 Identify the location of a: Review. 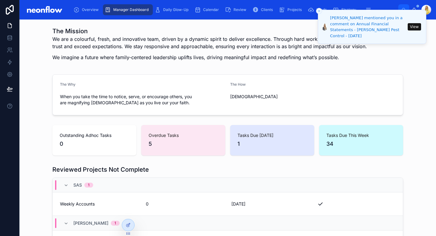
(237, 10).